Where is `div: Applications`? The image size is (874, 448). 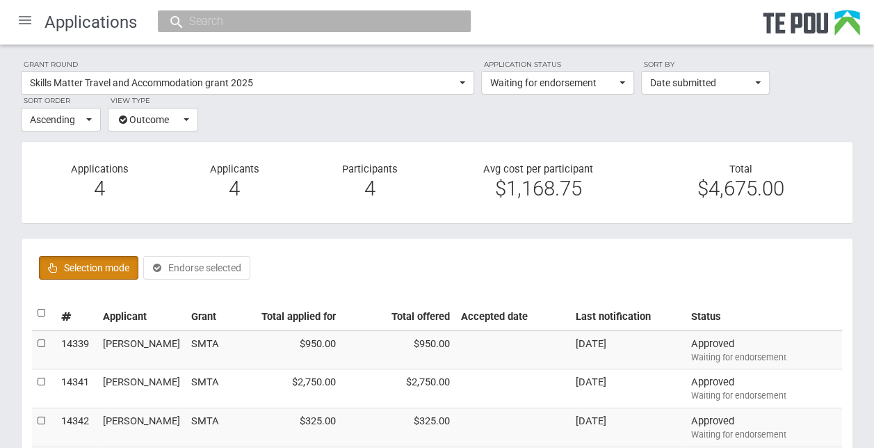
div: Applications is located at coordinates (99, 182).